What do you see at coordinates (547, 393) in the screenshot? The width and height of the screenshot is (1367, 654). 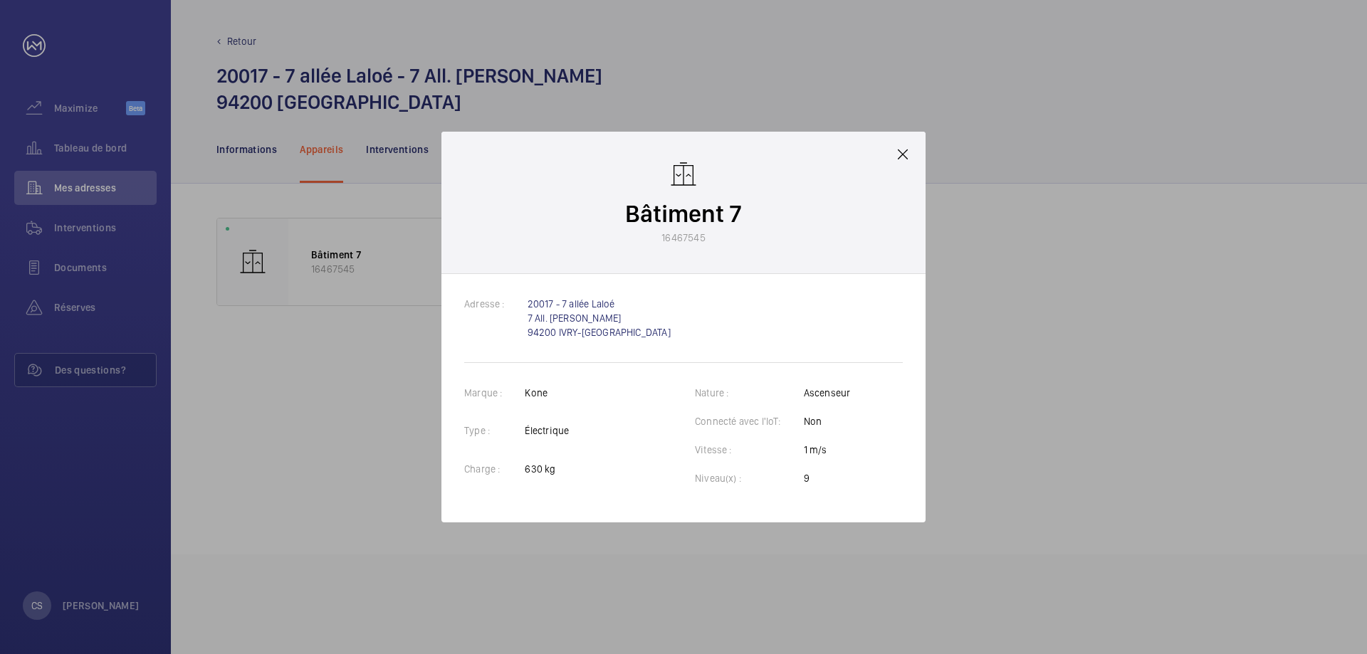 I see `p: Kone` at bounding box center [547, 393].